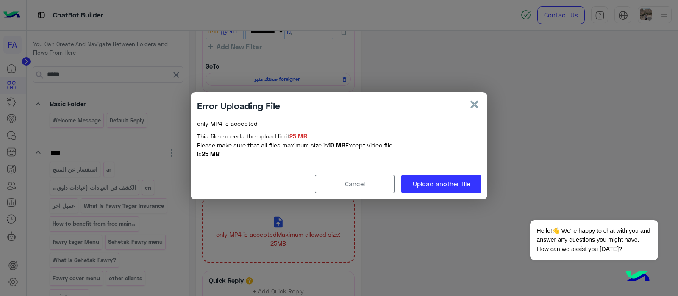 This screenshot has height=296, width=678. What do you see at coordinates (297, 123) in the screenshot?
I see `p: only MP4 is accepted` at bounding box center [297, 123].